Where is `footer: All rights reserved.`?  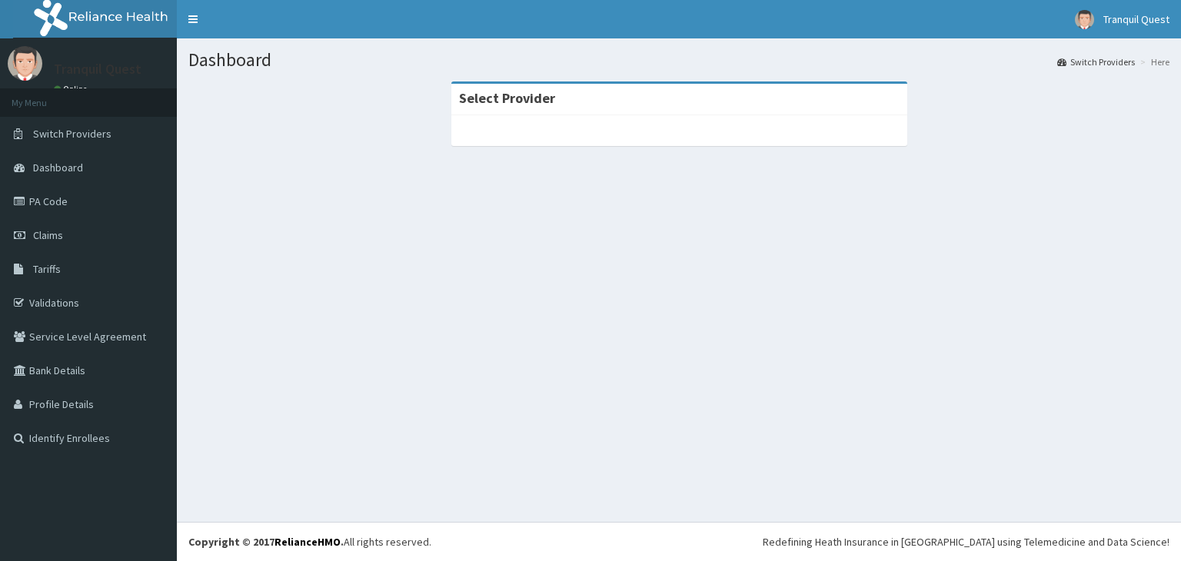
footer: All rights reserved. is located at coordinates (679, 541).